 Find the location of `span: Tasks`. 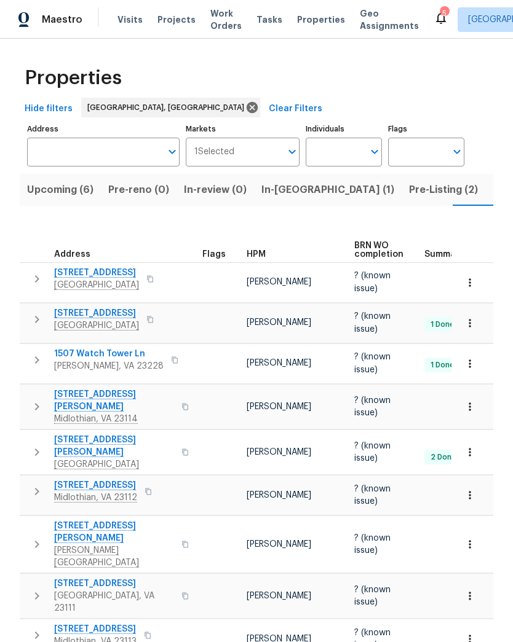

span: Tasks is located at coordinates (269, 20).